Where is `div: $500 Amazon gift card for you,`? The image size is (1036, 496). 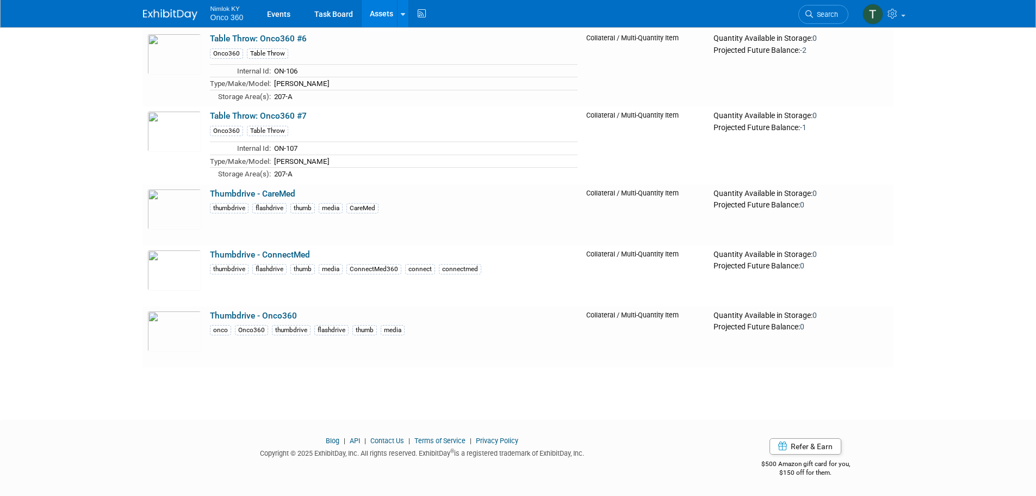
div: $500 Amazon gift card for you, is located at coordinates (806, 465).